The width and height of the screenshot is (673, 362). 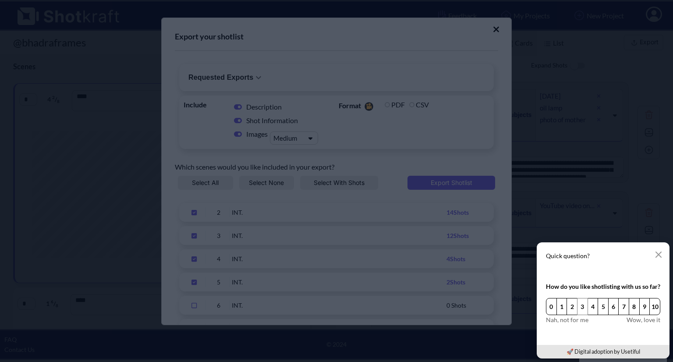 What do you see at coordinates (593, 306) in the screenshot?
I see `button: 4` at bounding box center [593, 306].